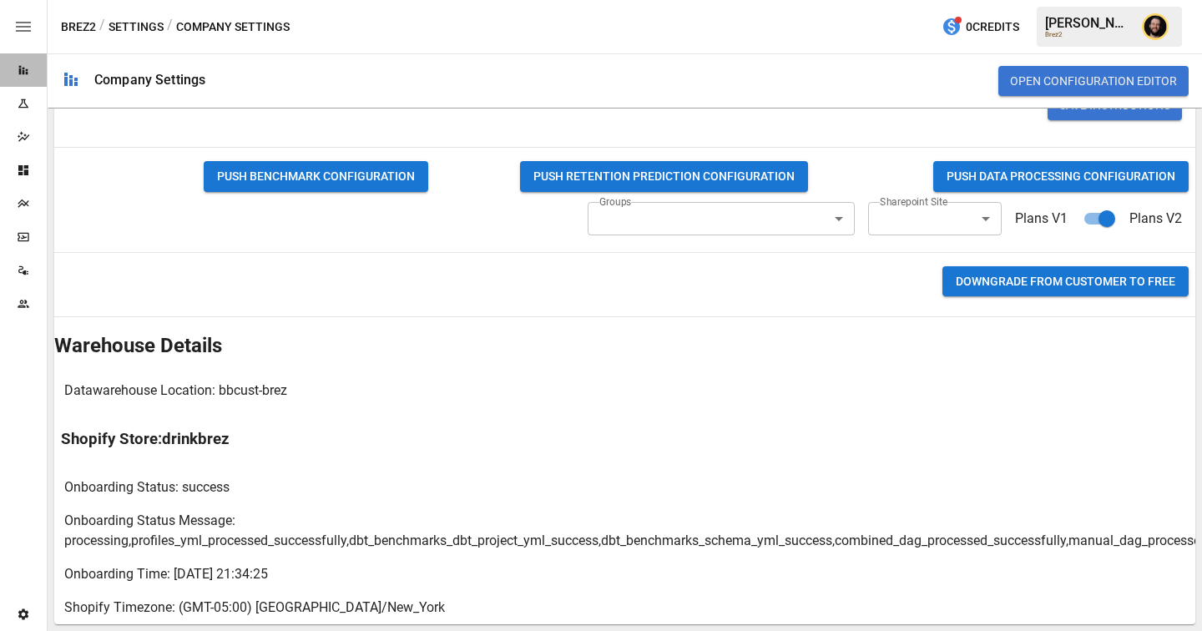 The width and height of the screenshot is (1202, 631). I want to click on p: Plans V1, so click(1041, 219).